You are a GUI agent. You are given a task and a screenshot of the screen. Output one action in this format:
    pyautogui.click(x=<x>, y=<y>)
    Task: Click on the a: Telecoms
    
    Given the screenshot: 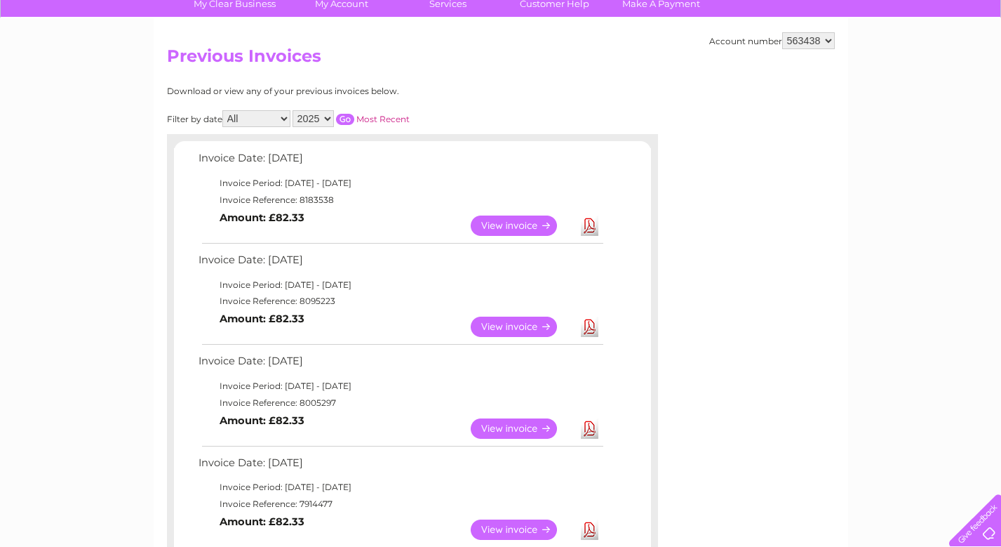 What is the action you would take?
    pyautogui.click(x=850, y=65)
    